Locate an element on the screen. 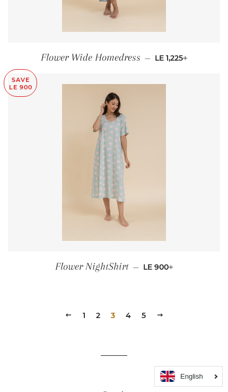 The image size is (228, 392). p: Save LE 900 is located at coordinates (20, 83).